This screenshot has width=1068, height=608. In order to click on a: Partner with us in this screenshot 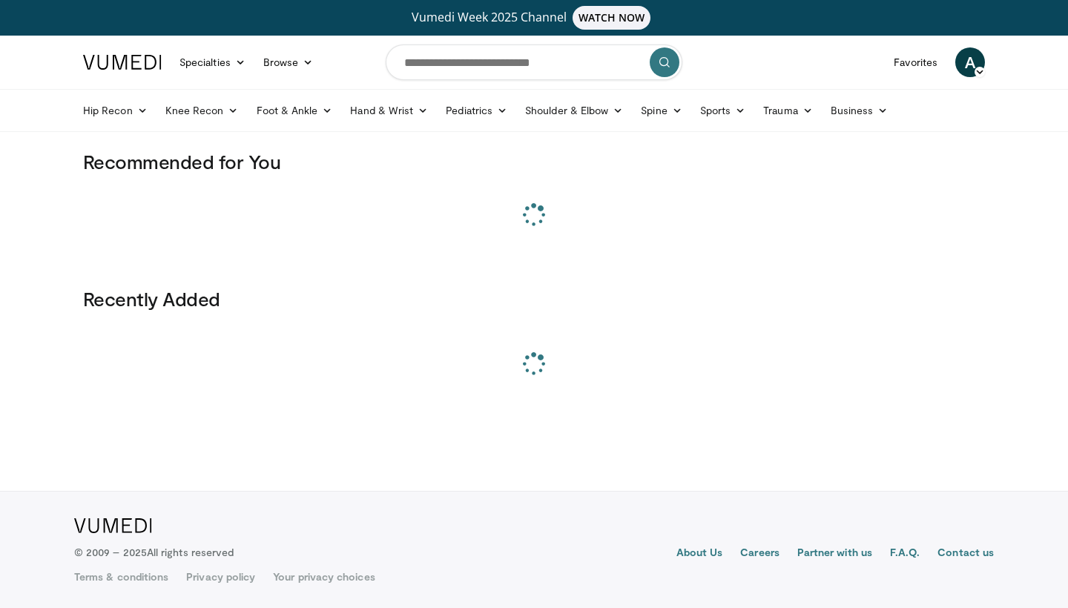, I will do `click(835, 554)`.